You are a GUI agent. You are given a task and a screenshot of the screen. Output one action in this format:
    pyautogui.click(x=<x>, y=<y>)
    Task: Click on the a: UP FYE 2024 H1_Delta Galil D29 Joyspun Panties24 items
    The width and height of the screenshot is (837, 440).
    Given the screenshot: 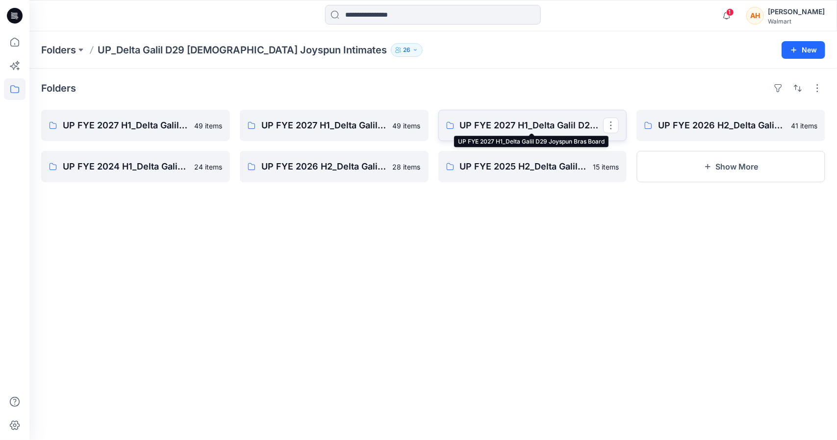 What is the action you would take?
    pyautogui.click(x=135, y=167)
    